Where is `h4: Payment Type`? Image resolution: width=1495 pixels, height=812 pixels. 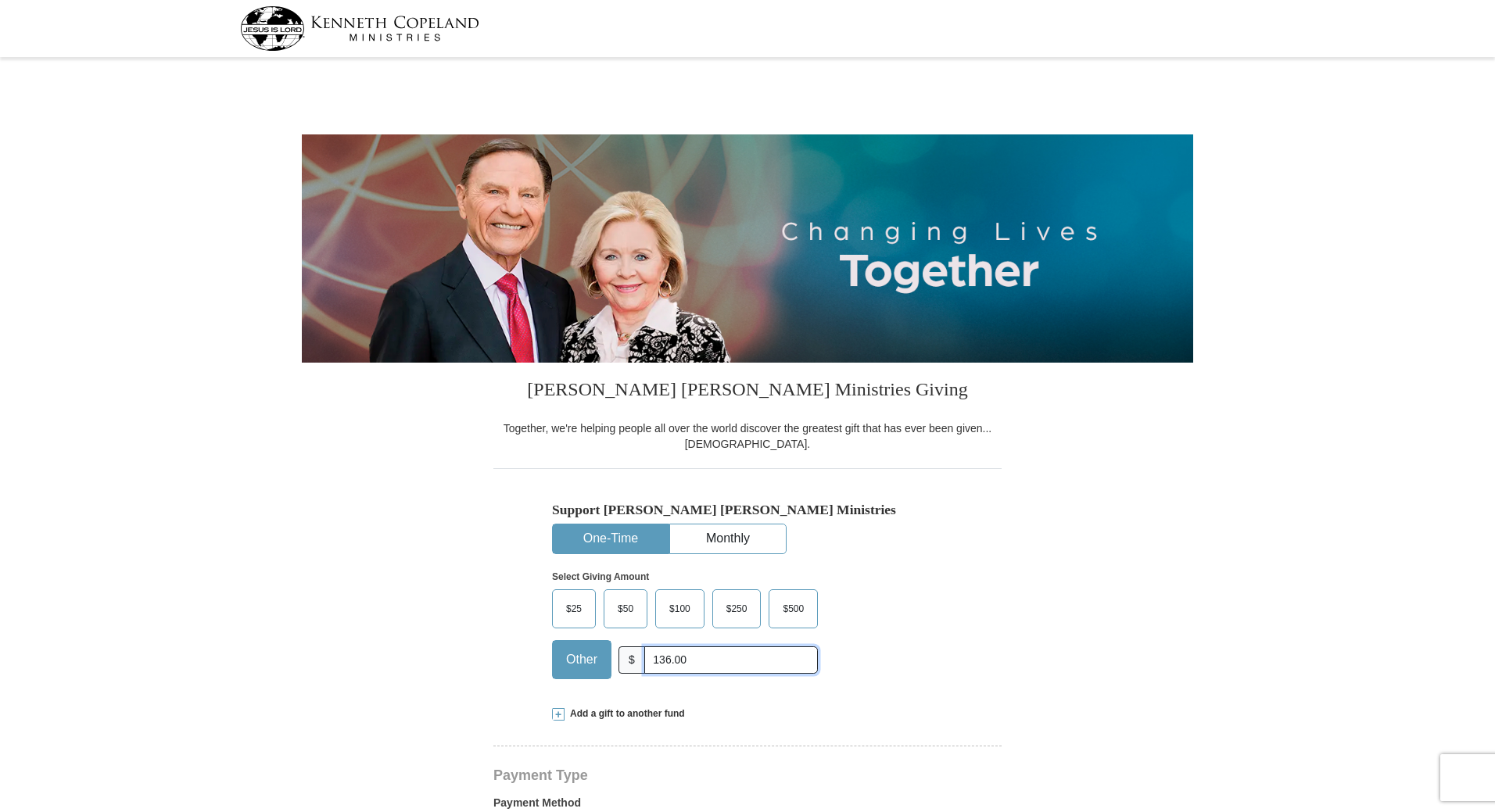
h4: Payment Type is located at coordinates (747, 775).